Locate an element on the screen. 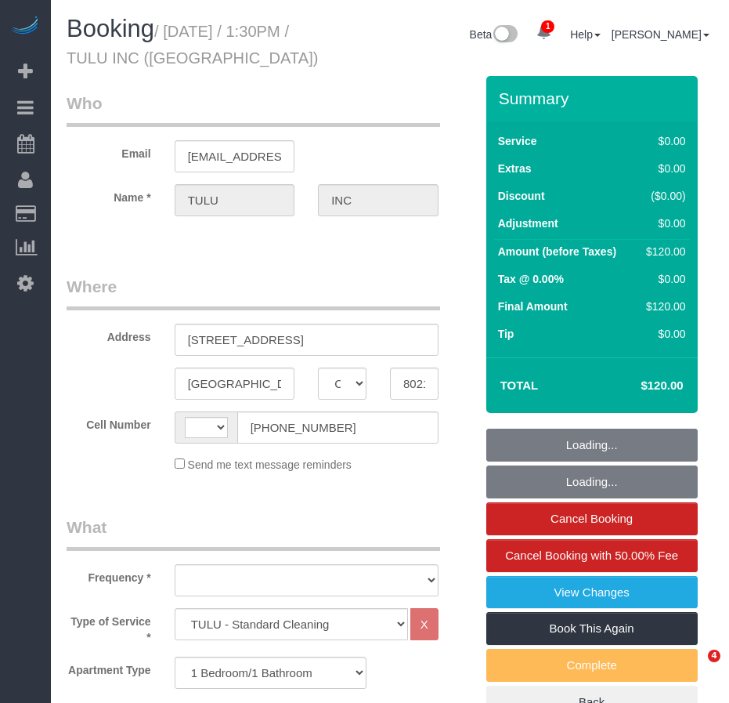  a: View Changes is located at coordinates (592, 592).